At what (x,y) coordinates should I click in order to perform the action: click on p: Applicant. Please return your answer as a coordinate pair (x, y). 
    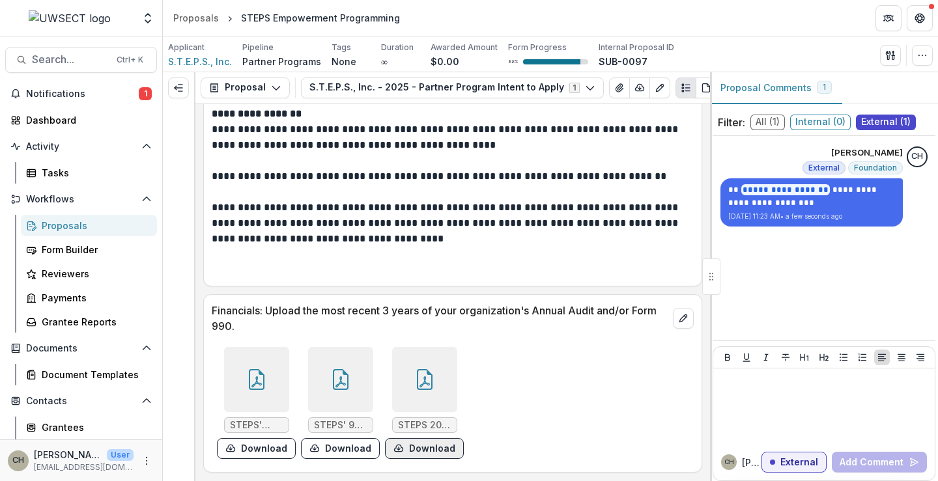
    Looking at the image, I should click on (186, 48).